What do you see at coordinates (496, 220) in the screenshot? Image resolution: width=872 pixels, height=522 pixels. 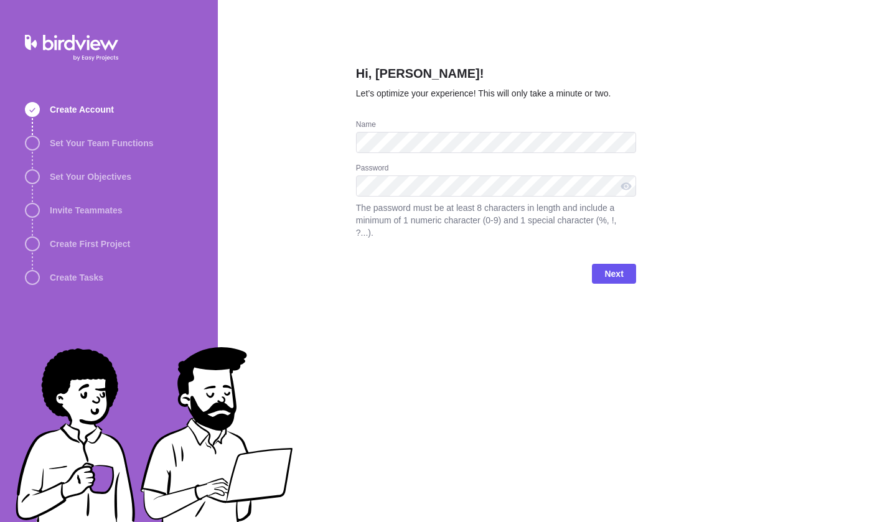 I see `span: The password must be at least 8 characters in length and include a minimum of 1 numeric character...` at bounding box center [496, 220].